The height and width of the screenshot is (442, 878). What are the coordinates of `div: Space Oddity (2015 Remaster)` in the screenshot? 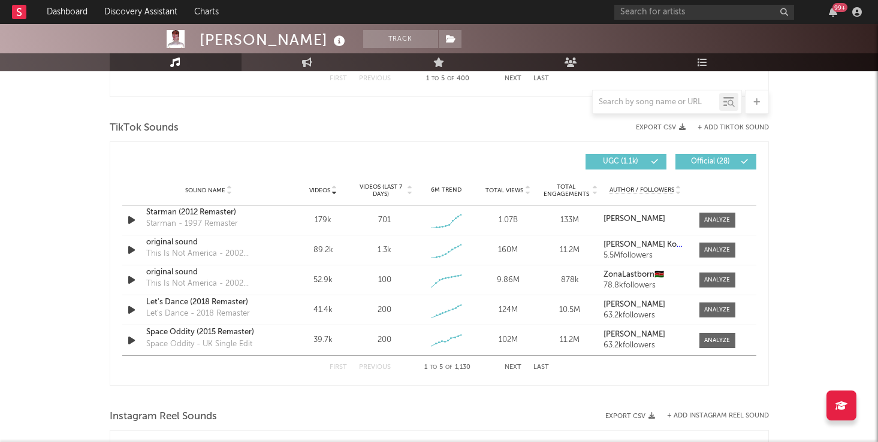 It's located at (209, 333).